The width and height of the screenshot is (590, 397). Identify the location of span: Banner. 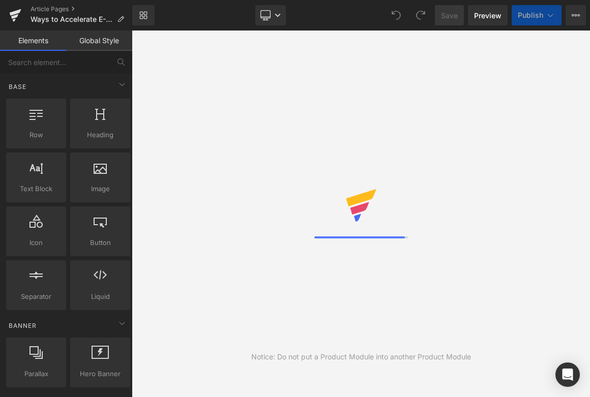
(22, 326).